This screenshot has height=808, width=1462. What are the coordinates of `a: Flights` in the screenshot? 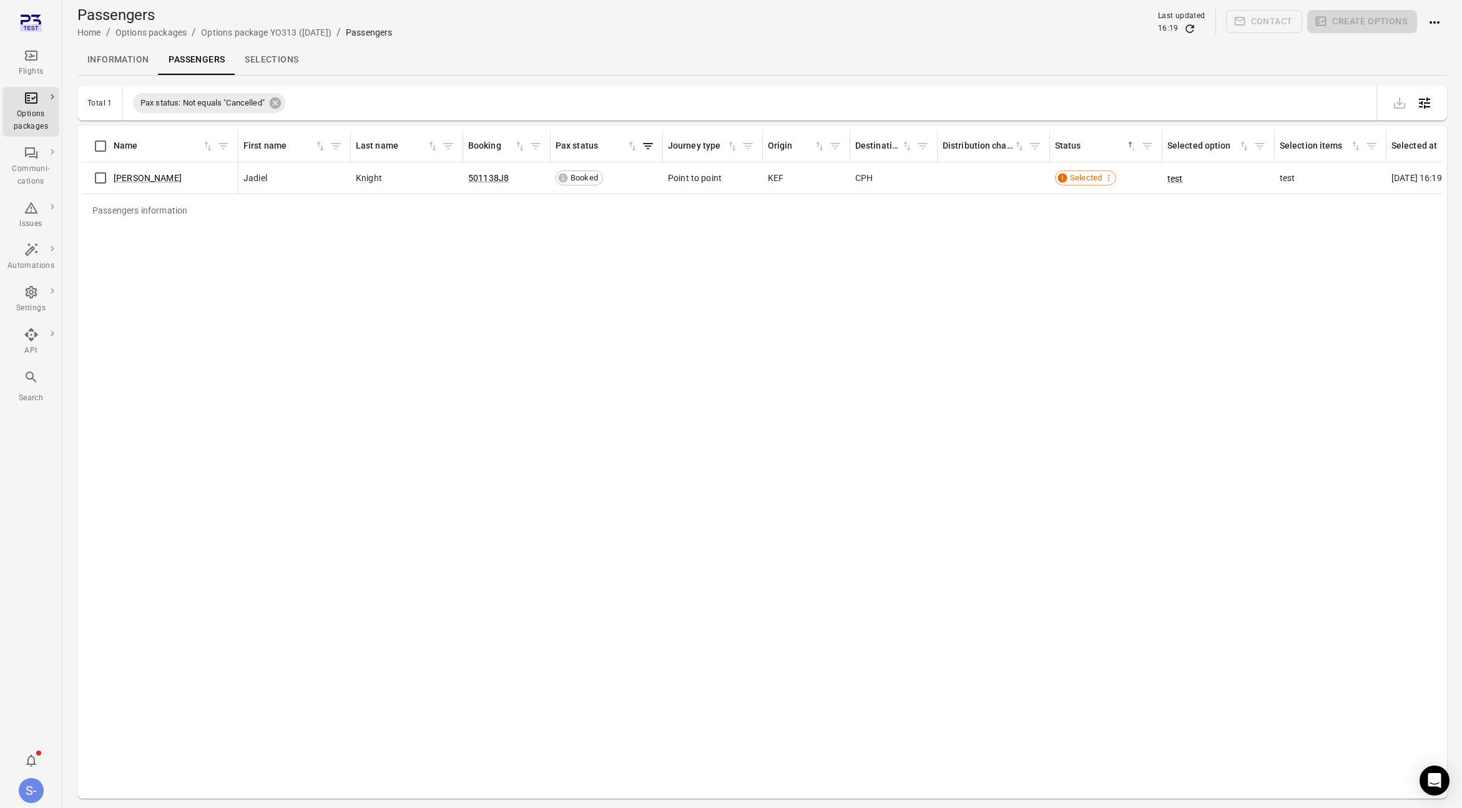 It's located at (31, 63).